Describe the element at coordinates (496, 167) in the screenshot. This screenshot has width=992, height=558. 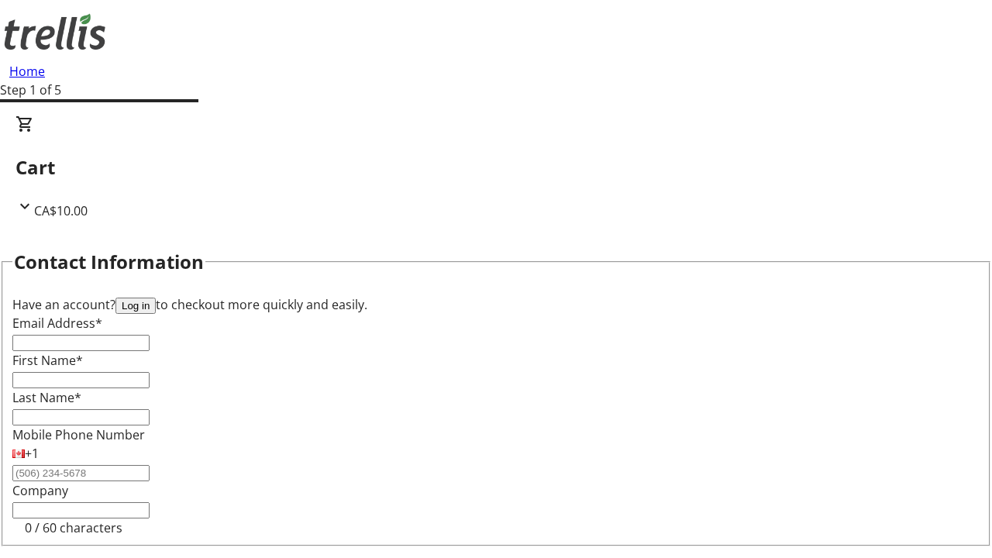
I see `h2: Cart` at that location.